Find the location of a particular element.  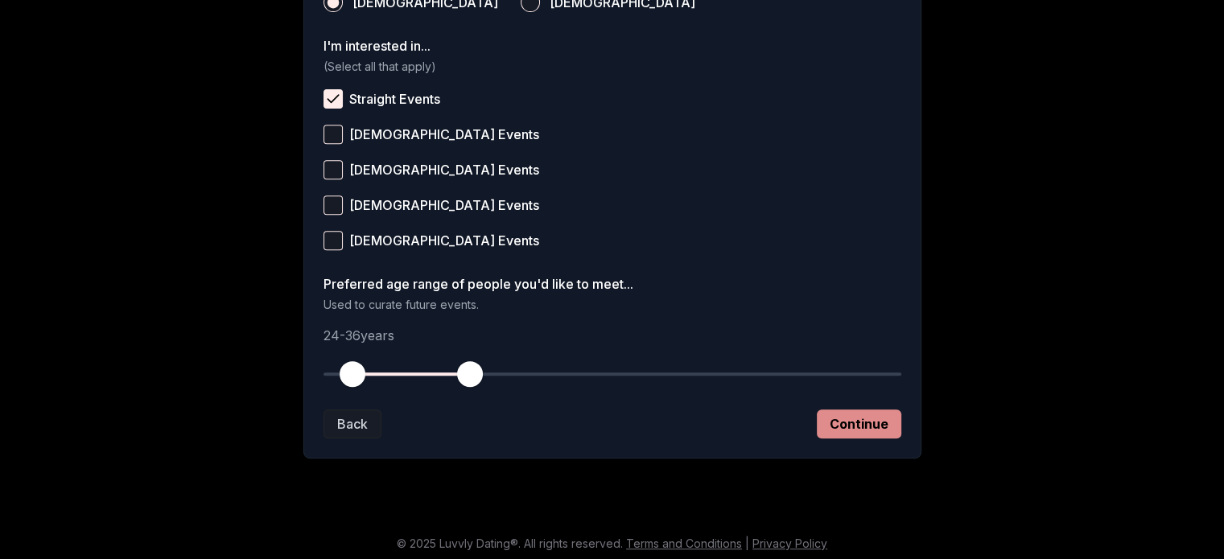

label: I'm interested in... is located at coordinates (613, 46).